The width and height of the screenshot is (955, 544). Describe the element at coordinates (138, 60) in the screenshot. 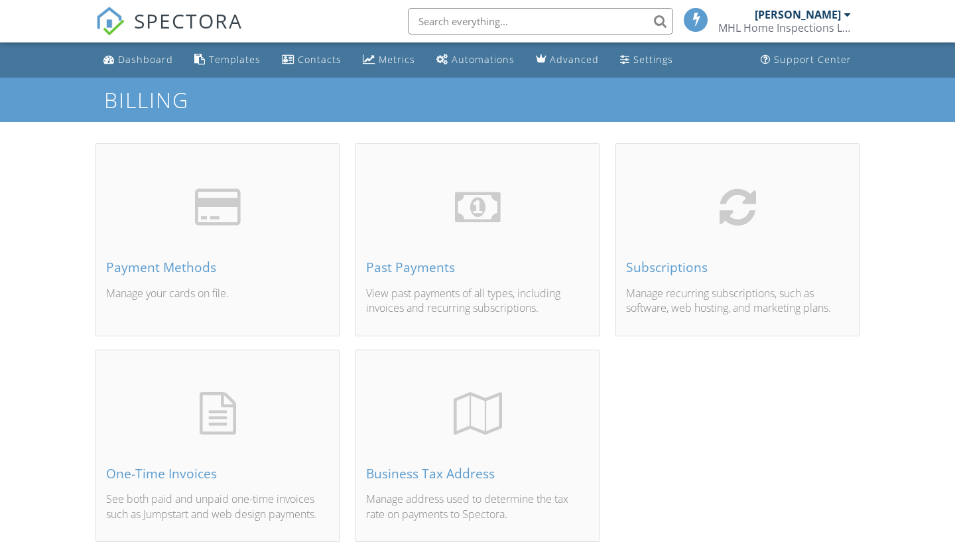

I see `a: Dashboard` at that location.